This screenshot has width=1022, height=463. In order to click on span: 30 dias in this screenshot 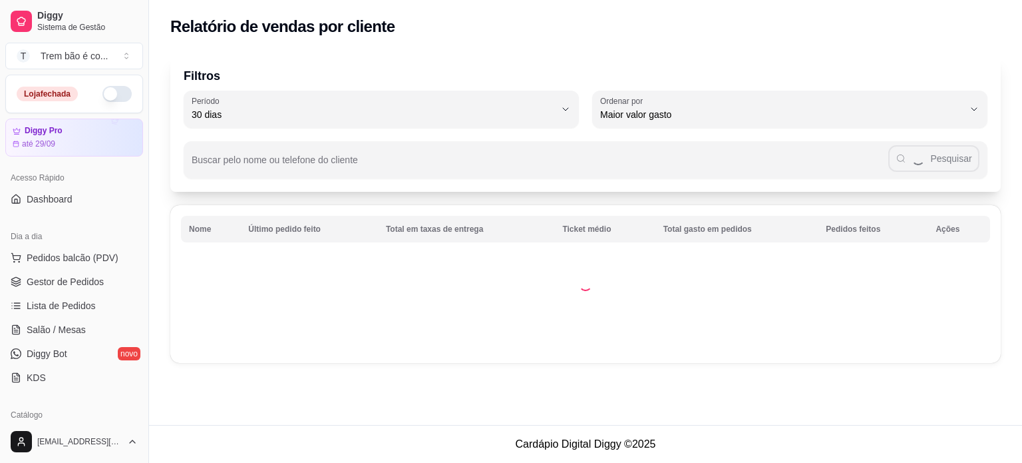, I will do `click(373, 114)`.